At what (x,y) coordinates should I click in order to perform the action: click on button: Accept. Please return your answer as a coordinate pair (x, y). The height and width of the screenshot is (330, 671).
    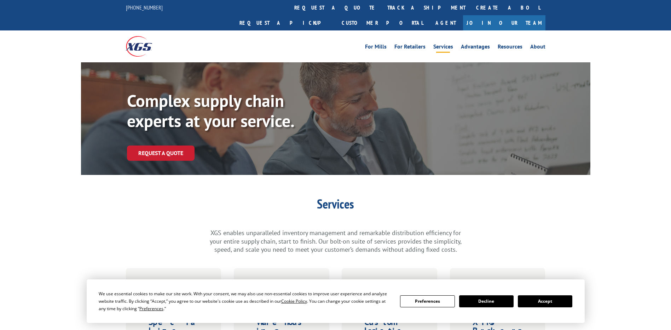
    Looking at the image, I should click on (545, 301).